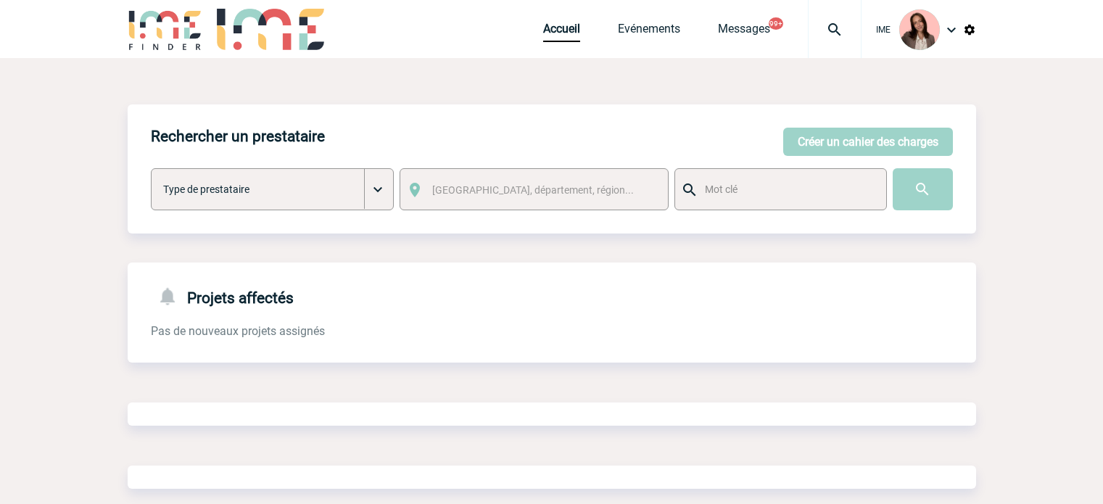 Image resolution: width=1103 pixels, height=504 pixels. Describe the element at coordinates (883, 30) in the screenshot. I see `span: IME` at that location.